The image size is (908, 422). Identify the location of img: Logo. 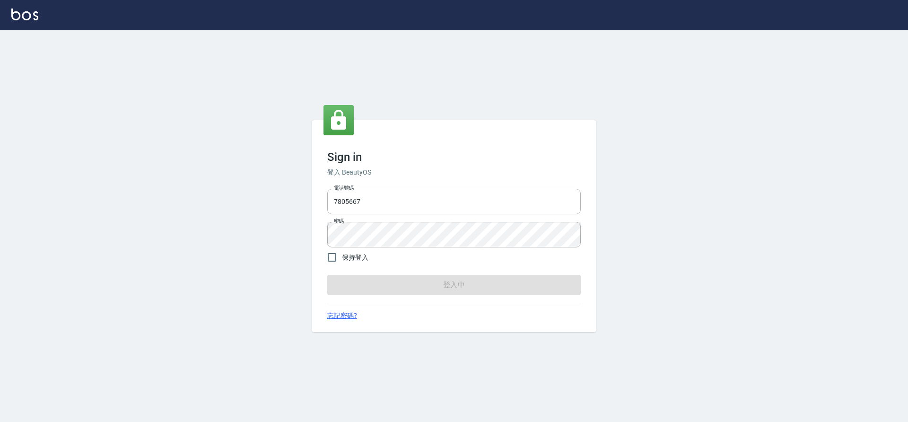
(25, 14).